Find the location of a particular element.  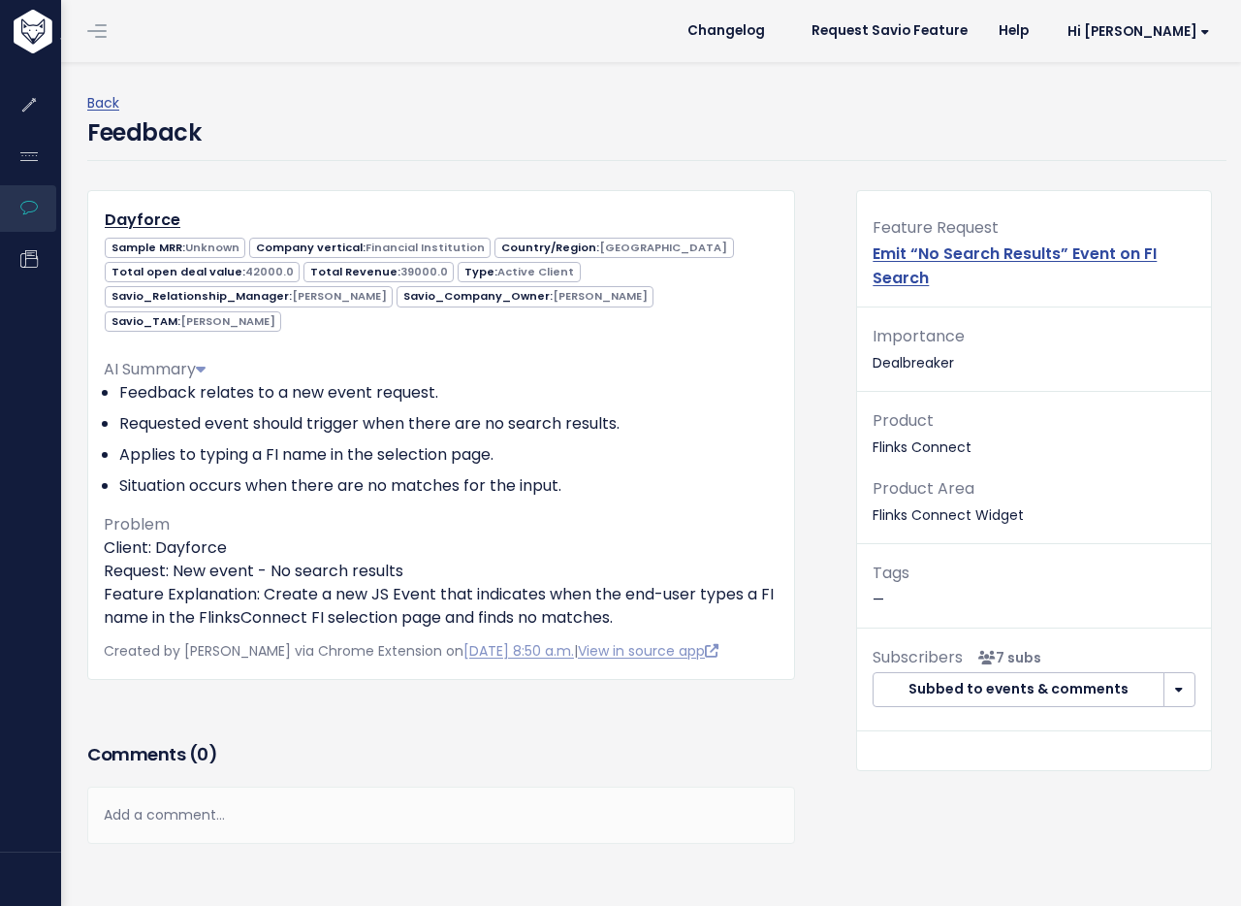

p: Client: Dayforce Request: New event - No search results Feature Explanation: Create a new JS Even... is located at coordinates (441, 583).